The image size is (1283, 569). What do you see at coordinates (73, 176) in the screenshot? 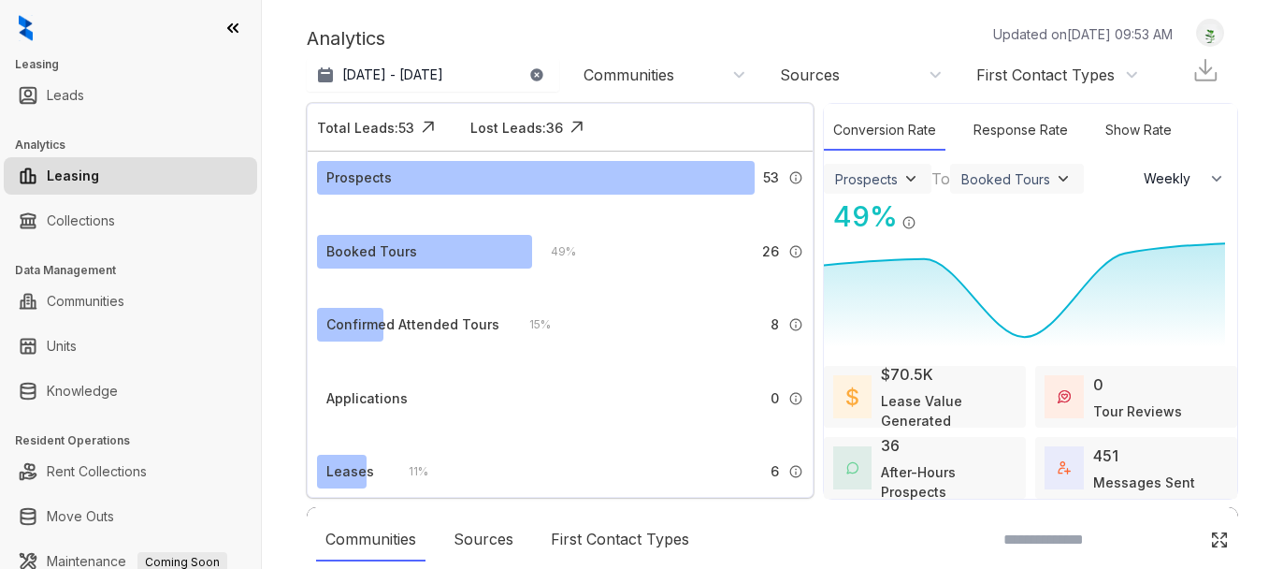
I see `a: Leasing` at bounding box center [73, 176].